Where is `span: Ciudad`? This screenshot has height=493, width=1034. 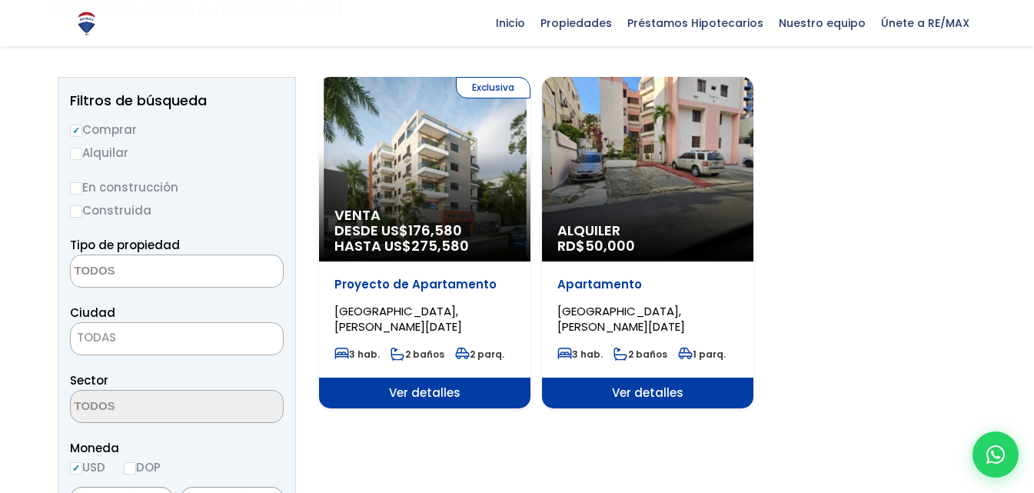
span: Ciudad is located at coordinates (92, 312).